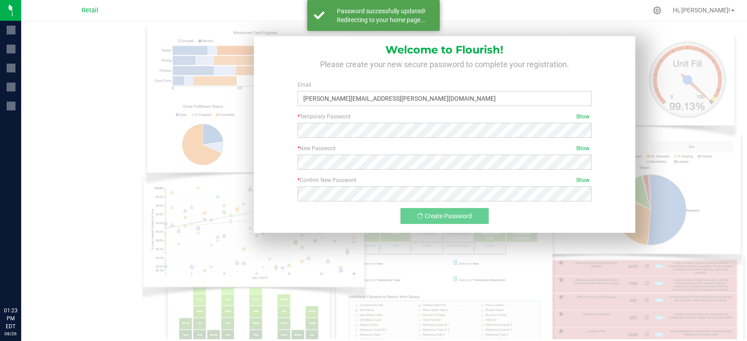  Describe the element at coordinates (444, 116) in the screenshot. I see `label: Temporary Password` at that location.